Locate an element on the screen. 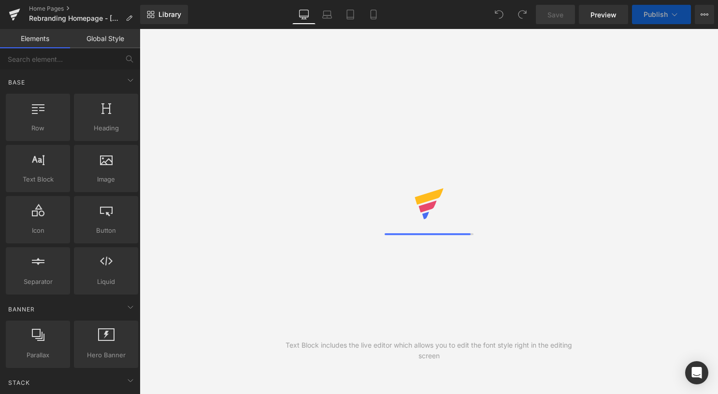 The width and height of the screenshot is (718, 394). a: Desktop is located at coordinates (304, 14).